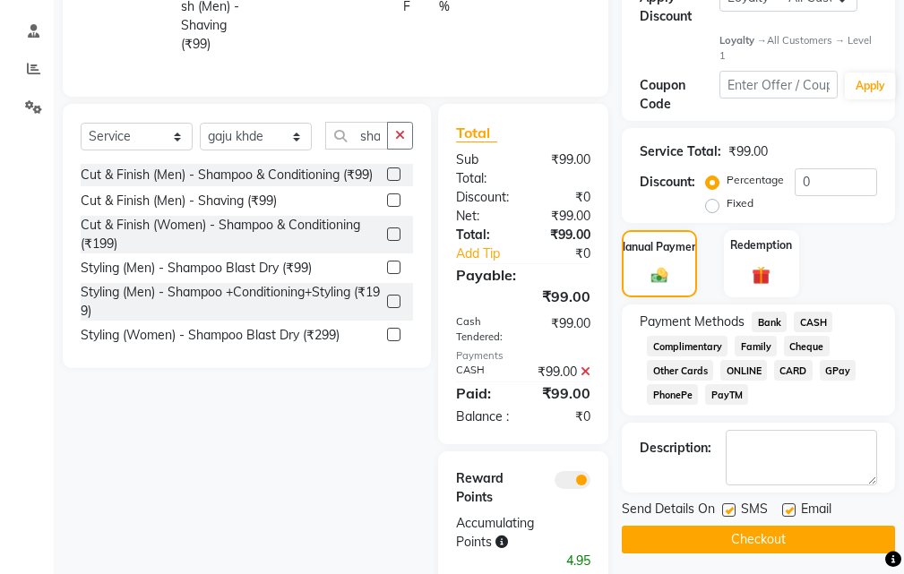  Describe the element at coordinates (523, 356) in the screenshot. I see `div: Payments` at that location.